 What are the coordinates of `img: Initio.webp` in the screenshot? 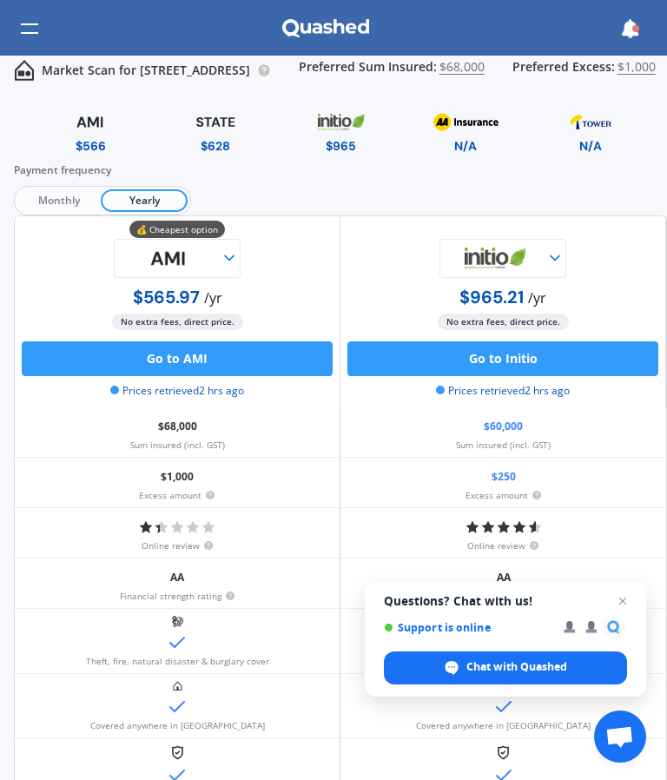 It's located at (340, 122).